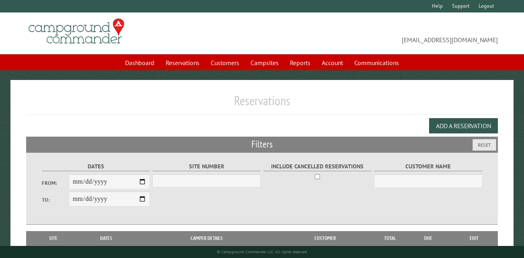  What do you see at coordinates (318, 167) in the screenshot?
I see `label: Include Cancelled Reservations` at bounding box center [318, 167].